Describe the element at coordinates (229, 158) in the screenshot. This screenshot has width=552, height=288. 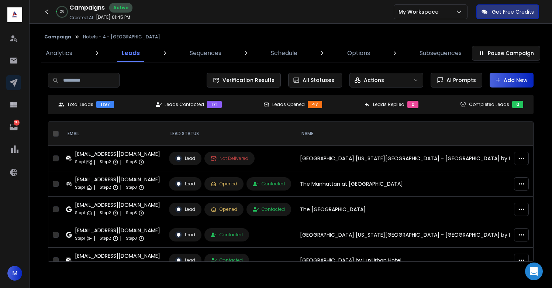
I see `div: Not Delivered` at that location.